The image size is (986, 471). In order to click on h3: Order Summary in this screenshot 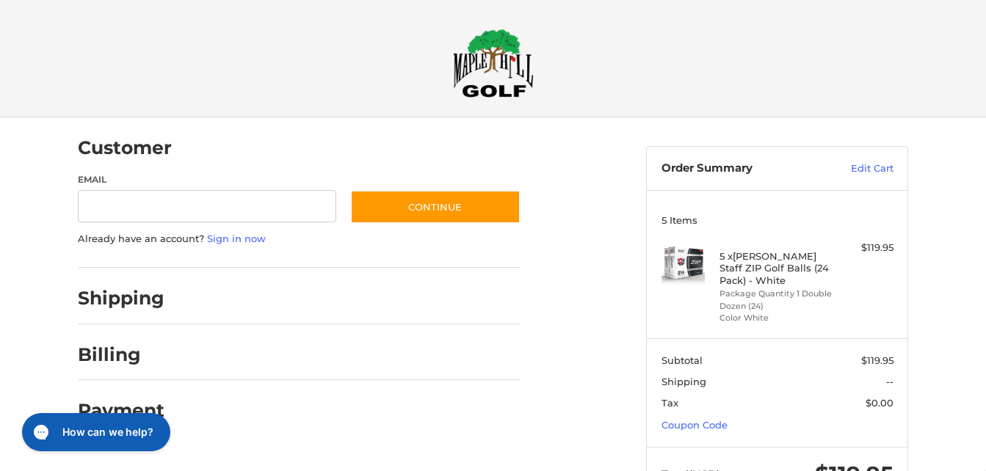, I will do `click(740, 169)`.